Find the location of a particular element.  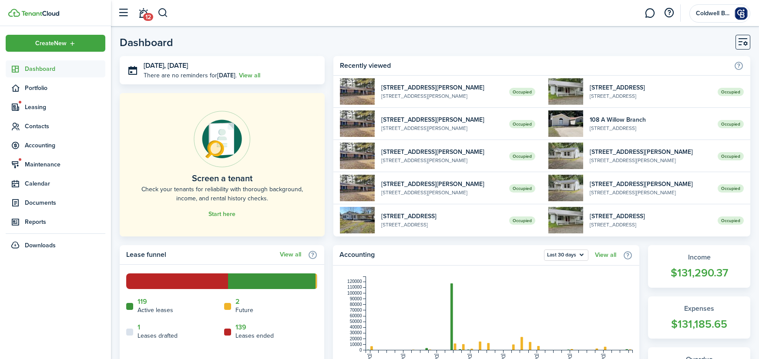

span: Accounting is located at coordinates (65, 145).